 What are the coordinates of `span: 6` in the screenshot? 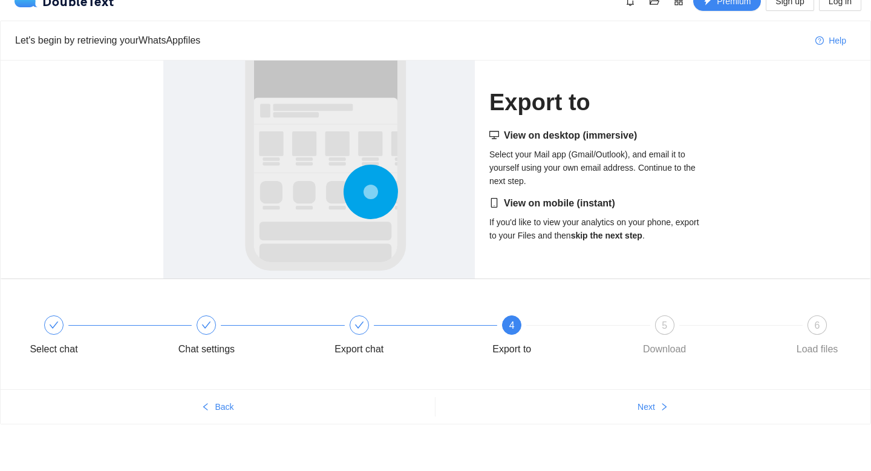 It's located at (817, 325).